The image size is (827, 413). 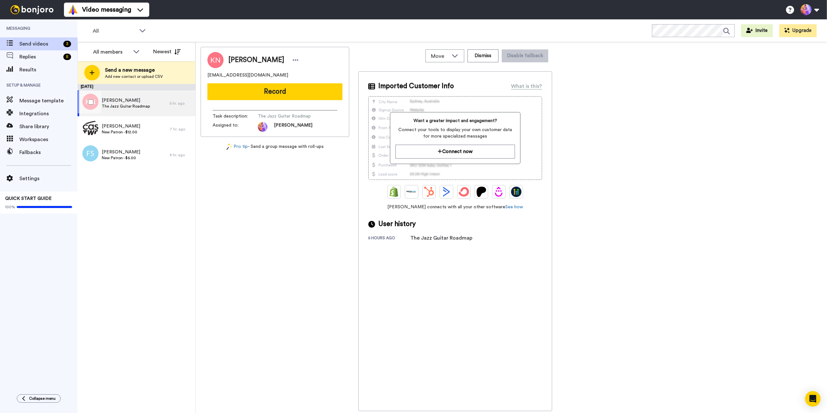 I want to click on div: 8, so click(x=67, y=57).